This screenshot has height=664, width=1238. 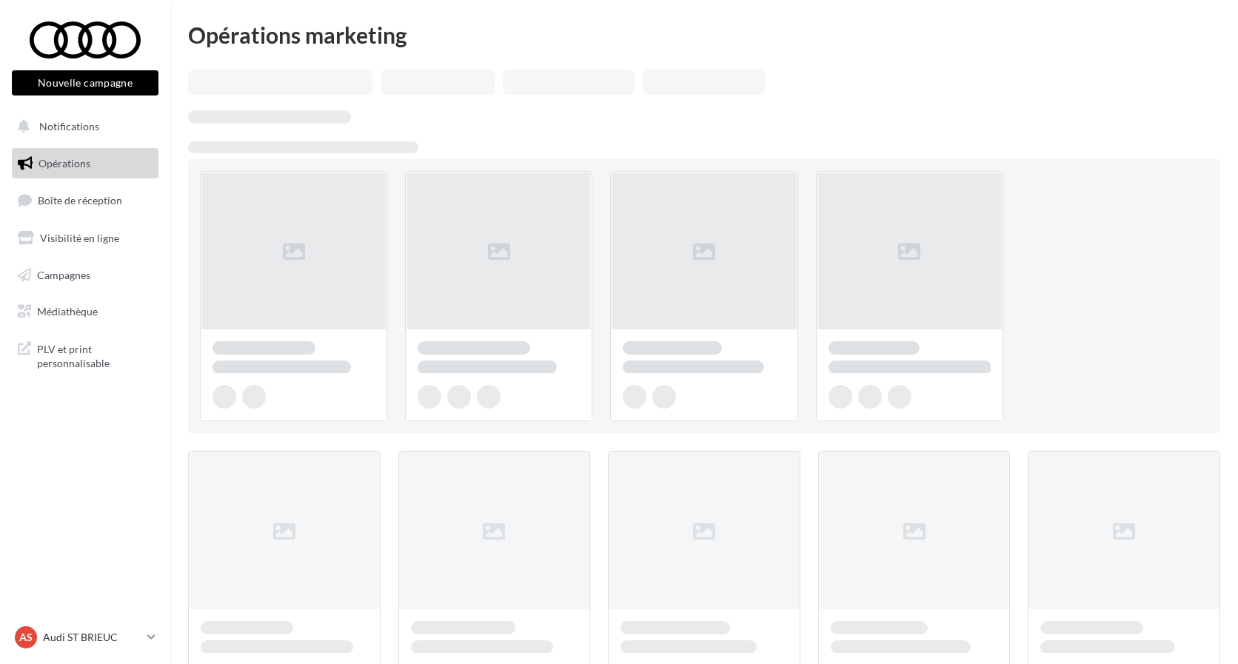 What do you see at coordinates (64, 274) in the screenshot?
I see `span: Campagnes` at bounding box center [64, 274].